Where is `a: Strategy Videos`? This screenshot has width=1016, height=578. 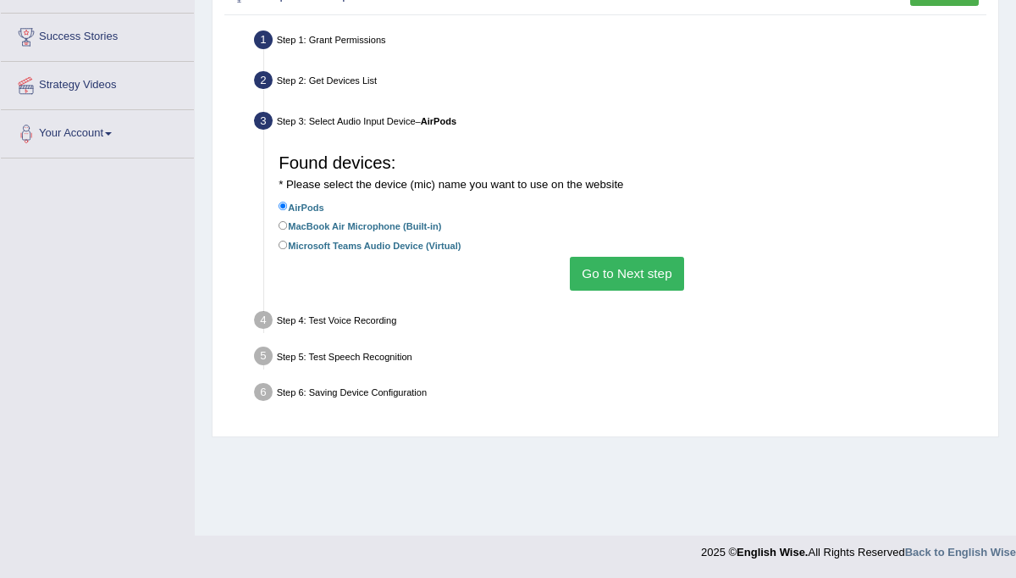
a: Strategy Videos is located at coordinates (97, 83).